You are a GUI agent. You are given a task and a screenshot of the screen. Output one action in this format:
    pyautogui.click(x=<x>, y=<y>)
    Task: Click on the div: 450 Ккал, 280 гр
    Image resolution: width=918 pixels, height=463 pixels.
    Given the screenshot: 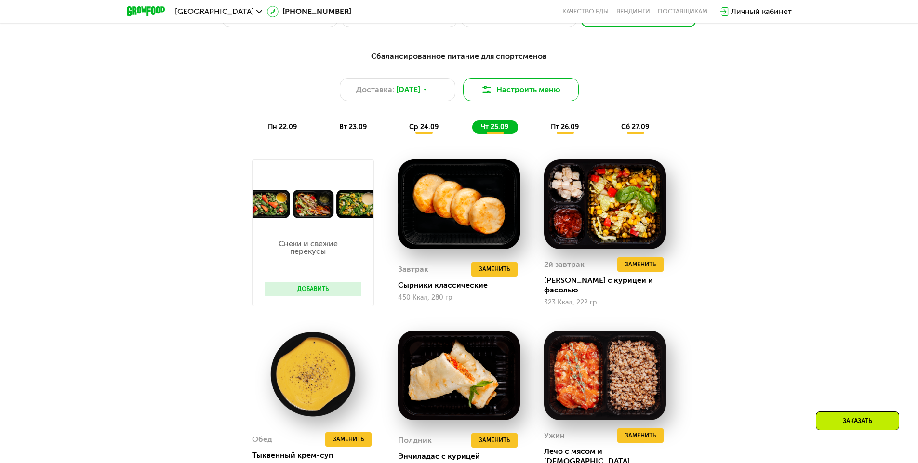 What is the action you would take?
    pyautogui.click(x=459, y=298)
    